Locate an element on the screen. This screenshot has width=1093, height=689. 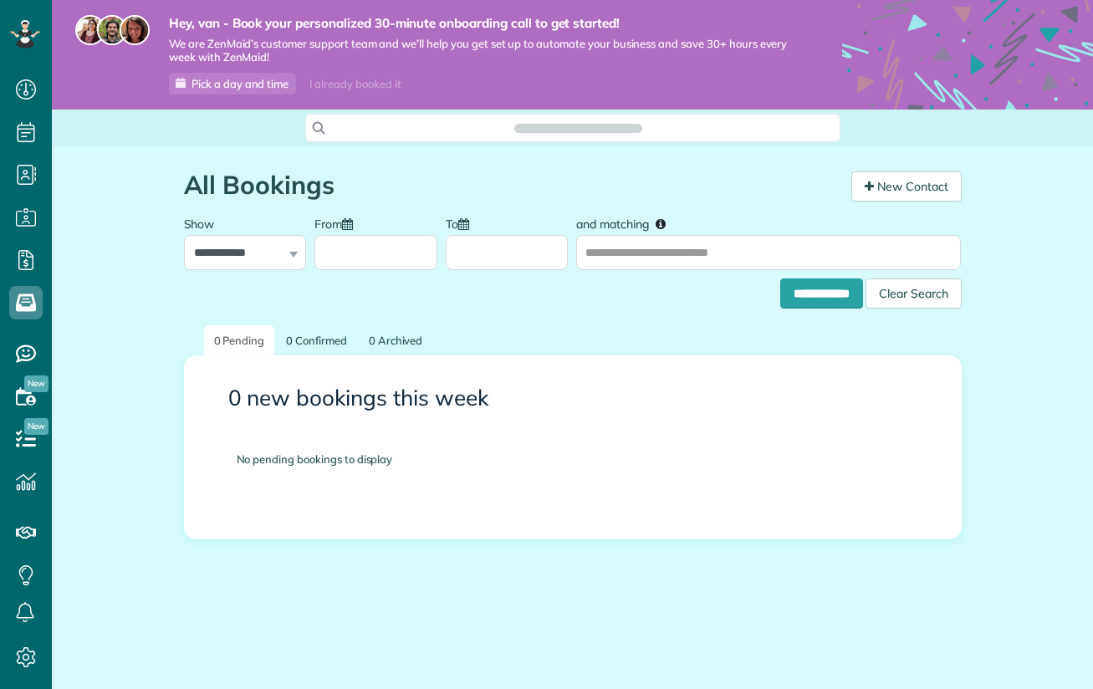
strong: Hey, van - Book your personalized 30-minute onboarding call to get started! is located at coordinates (480, 23).